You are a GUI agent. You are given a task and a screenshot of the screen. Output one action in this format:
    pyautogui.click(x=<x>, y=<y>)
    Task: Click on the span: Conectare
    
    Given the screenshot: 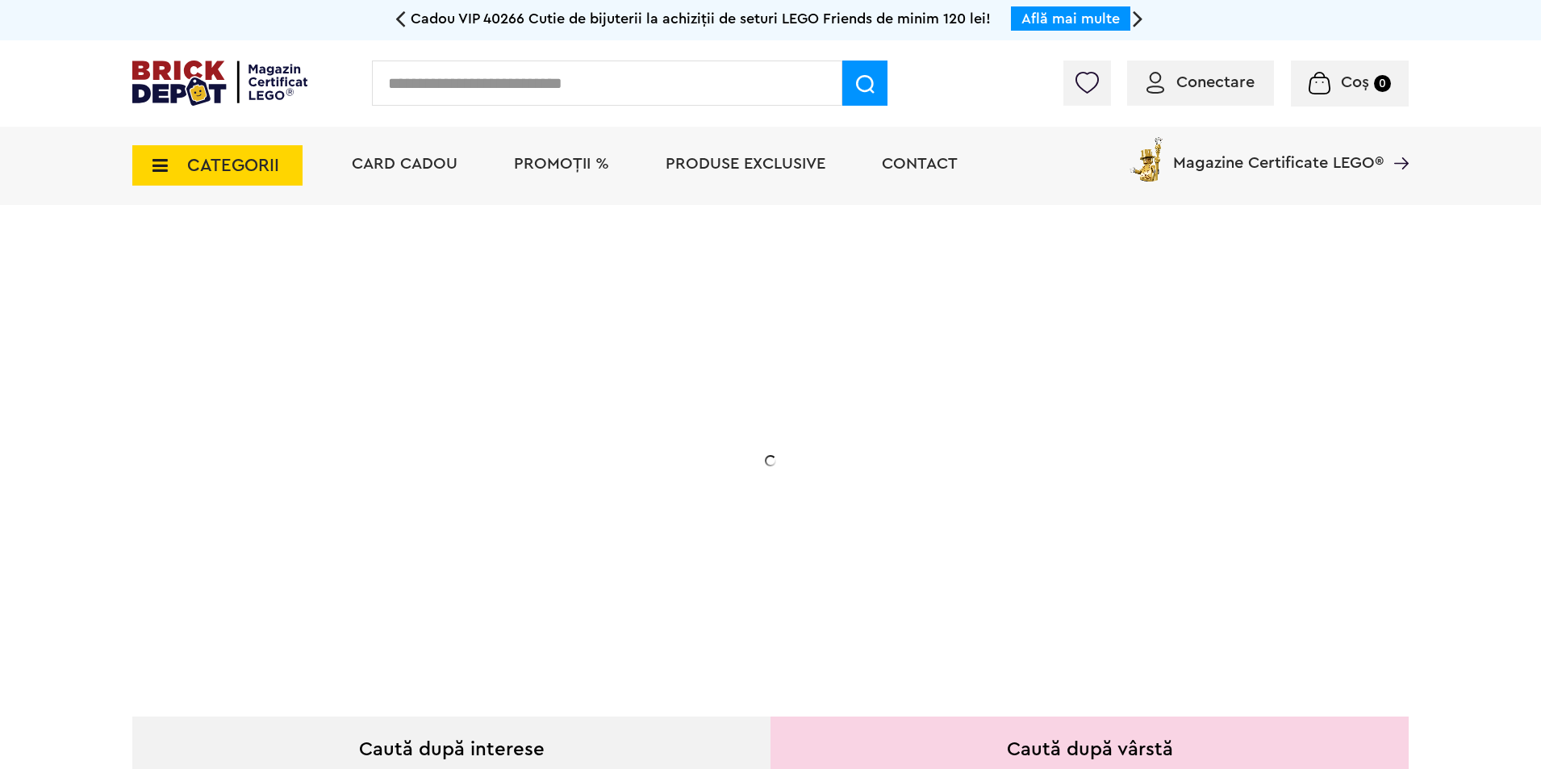 What is the action you would take?
    pyautogui.click(x=1215, y=82)
    